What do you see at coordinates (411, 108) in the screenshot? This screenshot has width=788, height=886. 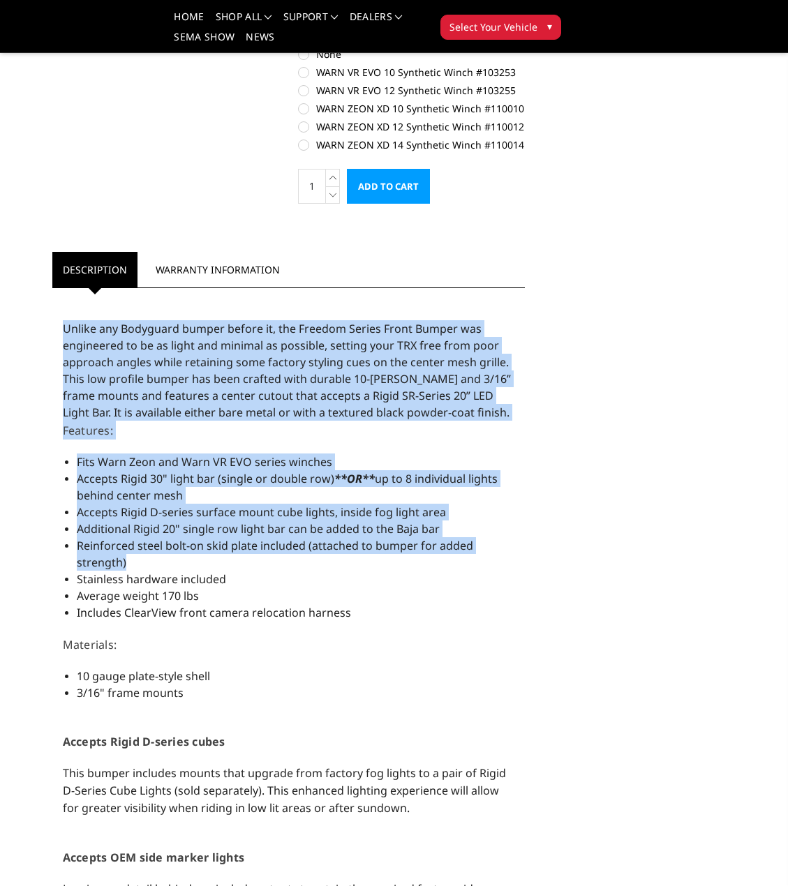 I see `label: WARN ZEON XD 10 Synthetic Winch #110010` at bounding box center [411, 108].